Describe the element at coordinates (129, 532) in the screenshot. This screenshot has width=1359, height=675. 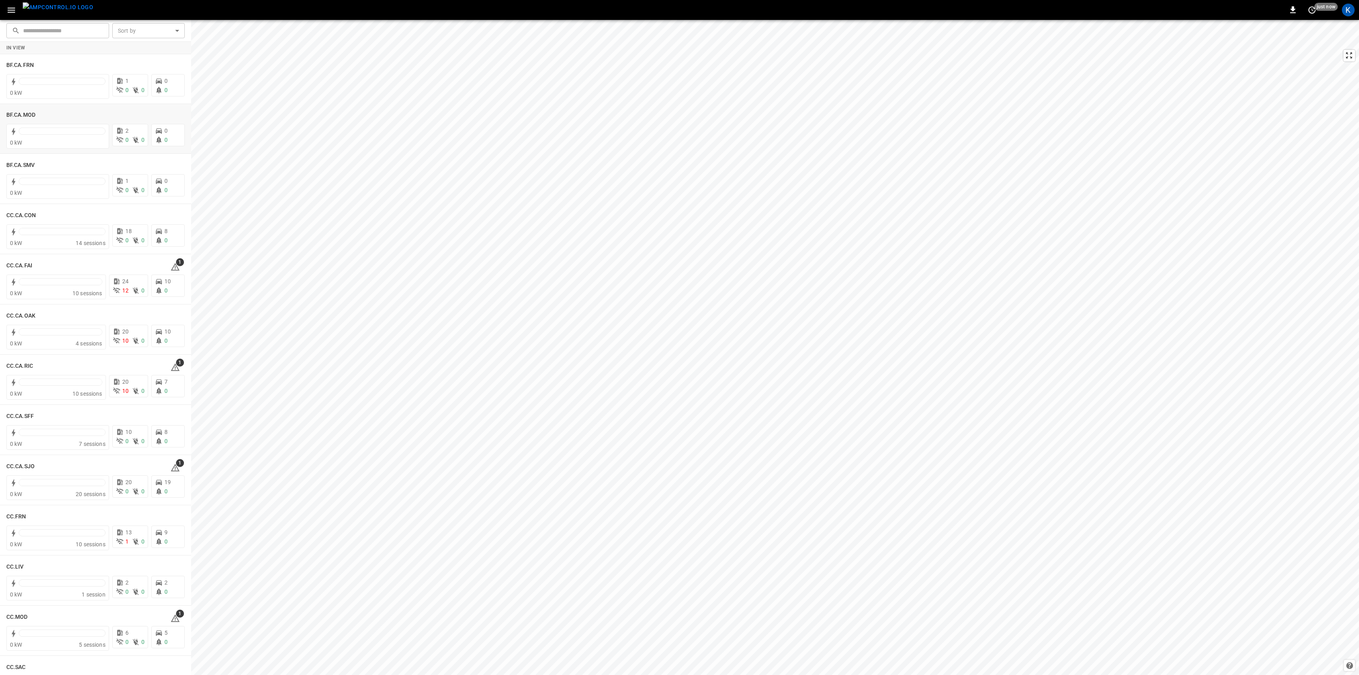
I see `span: 13` at that location.